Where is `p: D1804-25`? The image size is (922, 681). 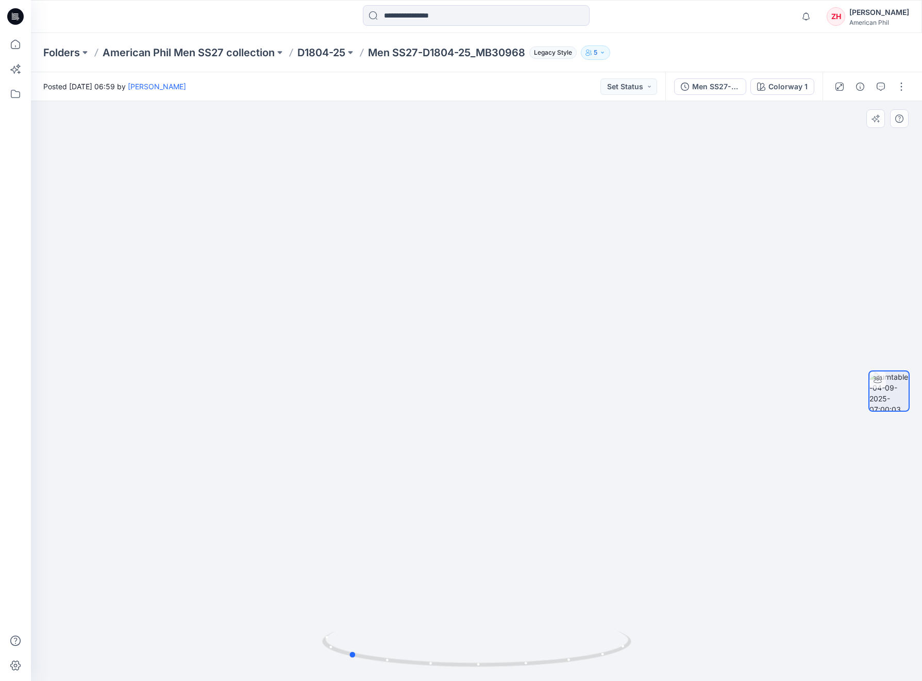
p: D1804-25 is located at coordinates (321, 53).